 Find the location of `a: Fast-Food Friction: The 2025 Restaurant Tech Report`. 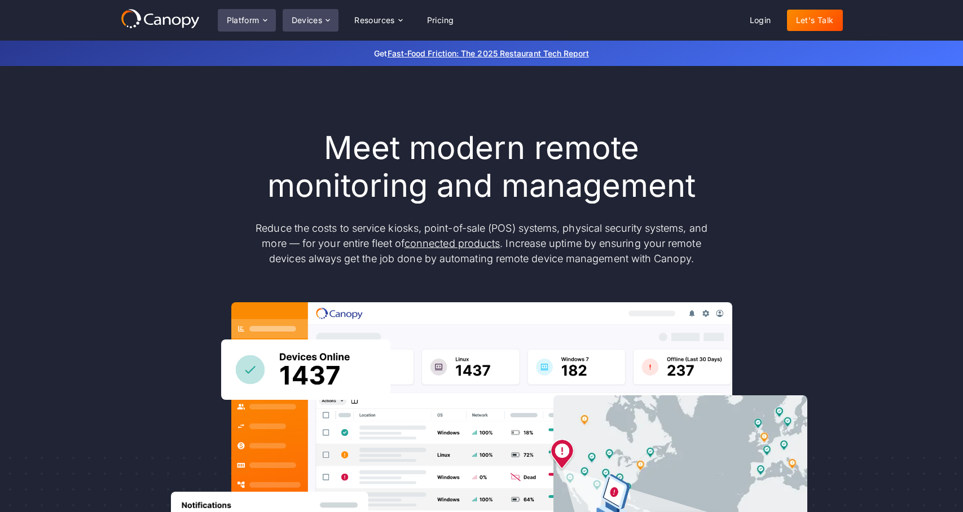

a: Fast-Food Friction: The 2025 Restaurant Tech Report is located at coordinates (488, 53).